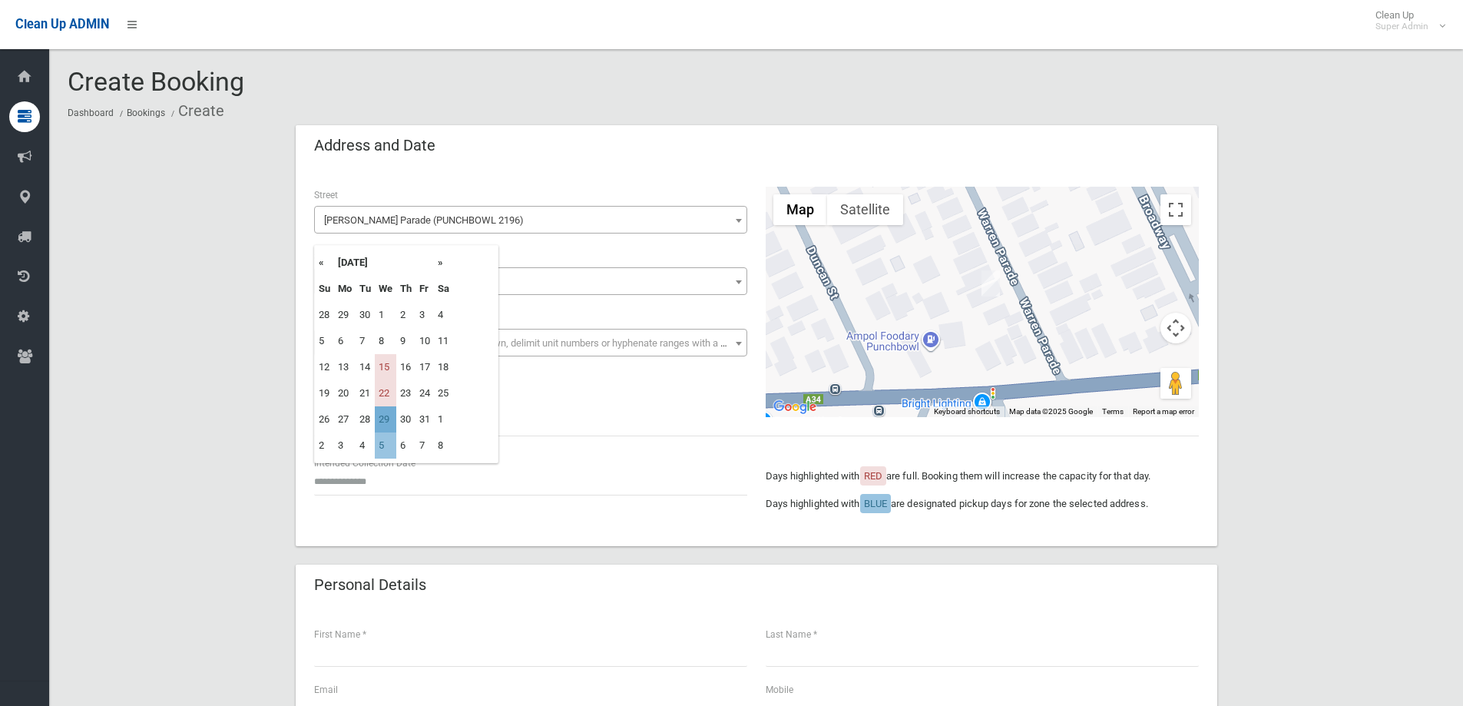  Describe the element at coordinates (873, 475) in the screenshot. I see `span: RED` at that location.